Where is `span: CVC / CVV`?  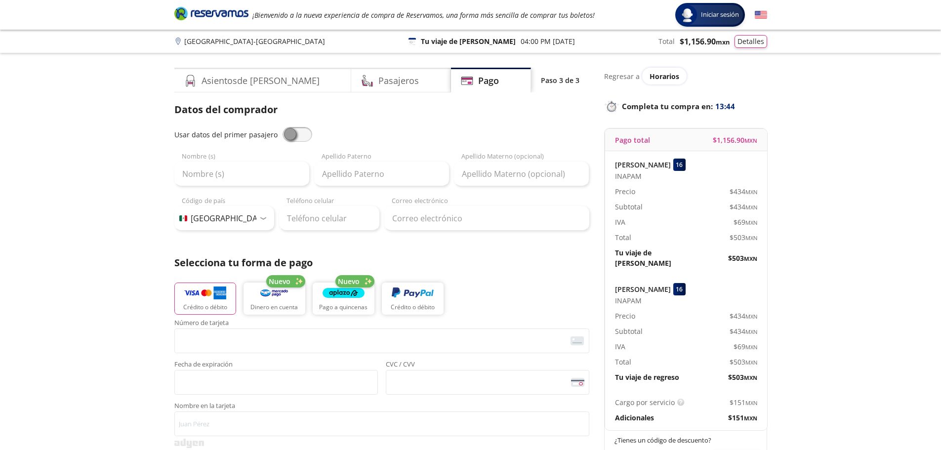
span: CVC / CVV is located at coordinates (487, 365).